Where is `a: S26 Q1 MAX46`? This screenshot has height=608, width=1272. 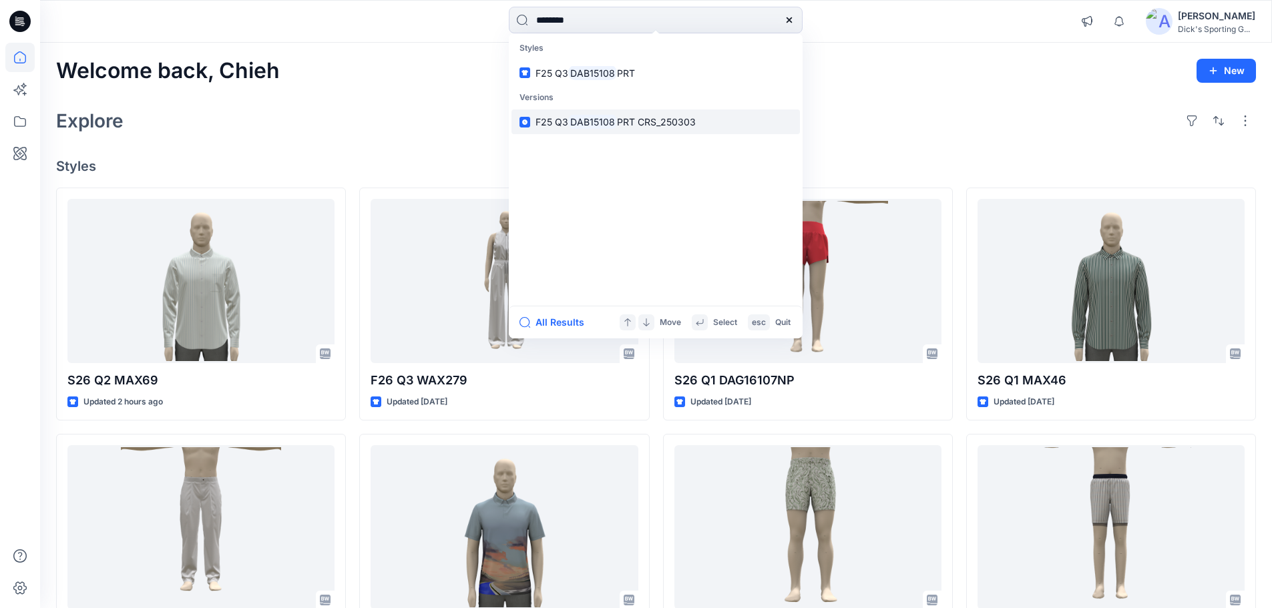
a: S26 Q1 MAX46 is located at coordinates (1111, 281).